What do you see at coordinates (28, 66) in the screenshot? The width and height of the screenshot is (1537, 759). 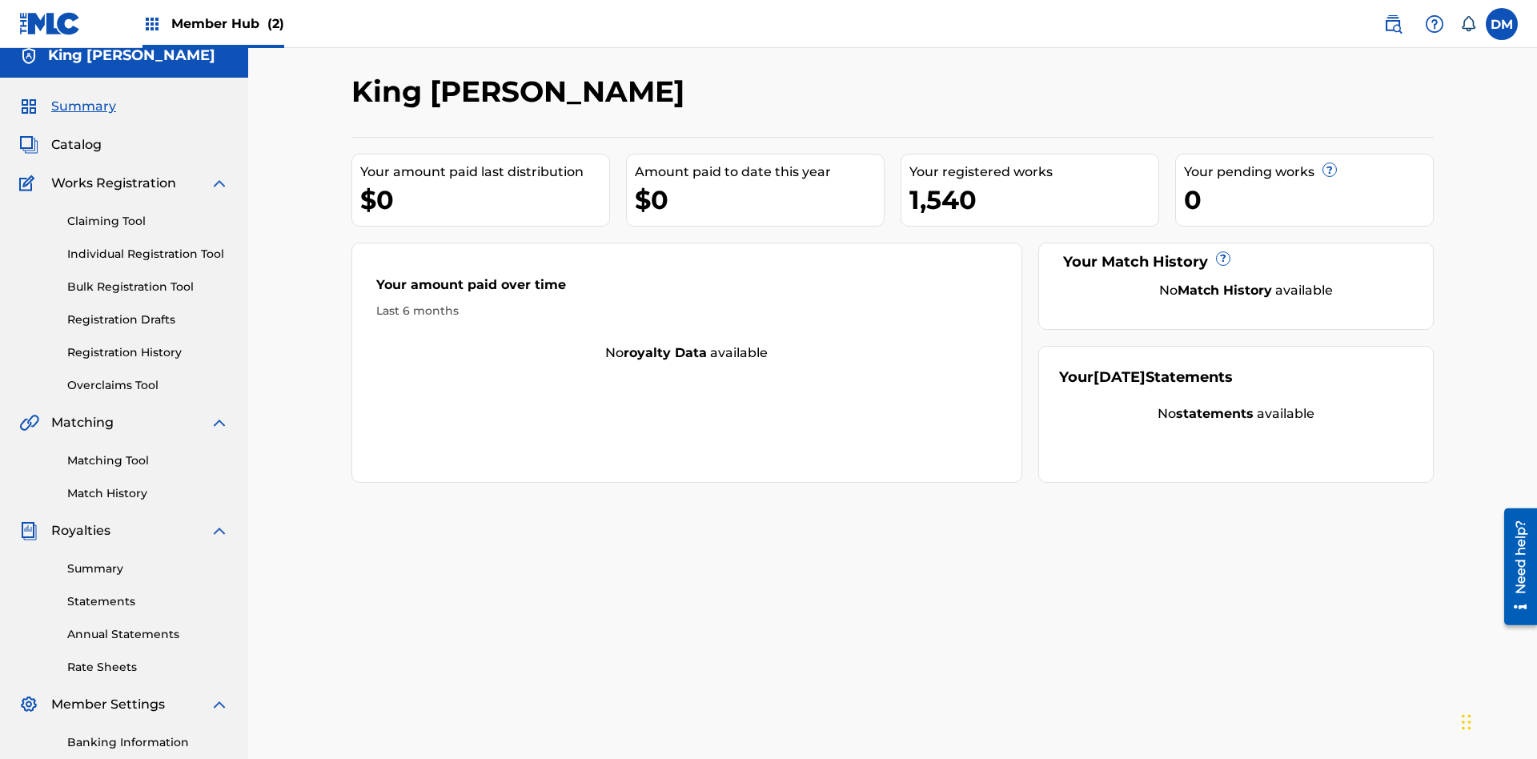 I see `div: Open Resource Center` at bounding box center [28, 66].